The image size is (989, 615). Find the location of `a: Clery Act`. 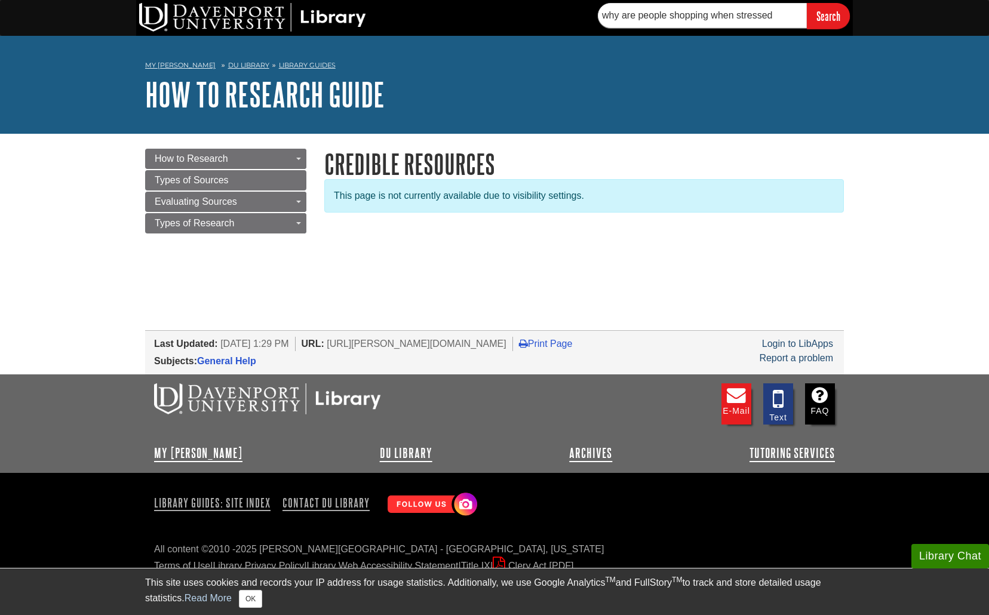

a: Clery Act is located at coordinates (533, 565).